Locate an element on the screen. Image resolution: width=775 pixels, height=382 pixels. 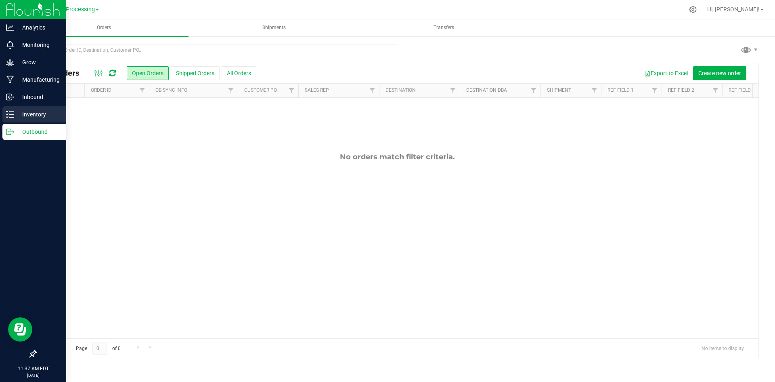
a: Destination is located at coordinates (401, 90).